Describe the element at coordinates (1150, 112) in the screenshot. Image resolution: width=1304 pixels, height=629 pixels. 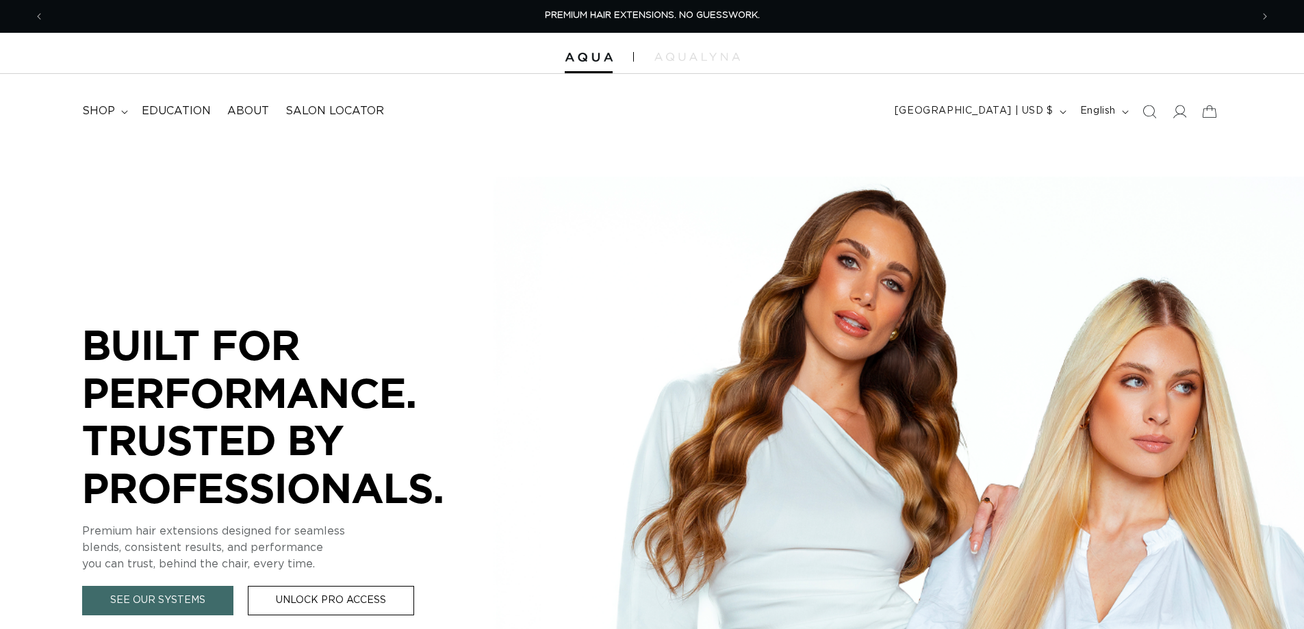
I see `summary: Search` at that location.